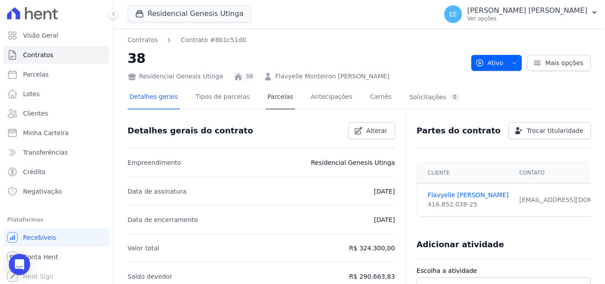  Describe the element at coordinates (56, 133) in the screenshot. I see `a: Minha Carteira` at that location.